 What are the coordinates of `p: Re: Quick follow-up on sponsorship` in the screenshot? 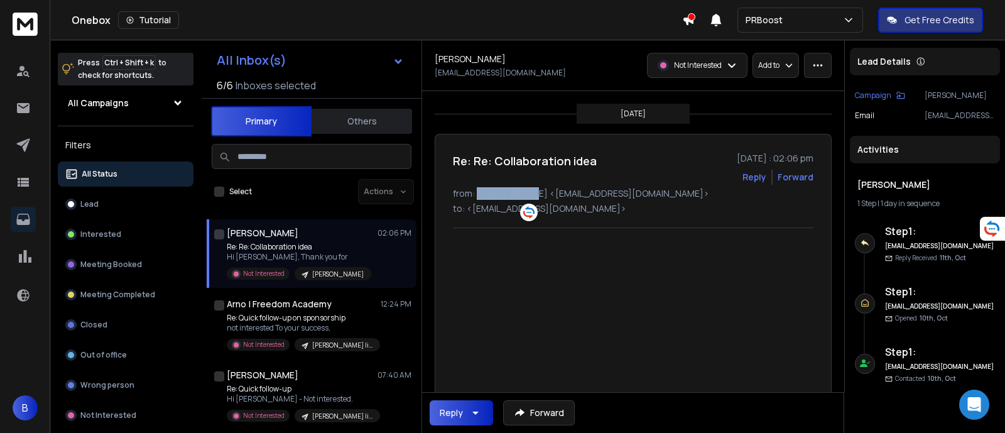 It's located at (302, 318).